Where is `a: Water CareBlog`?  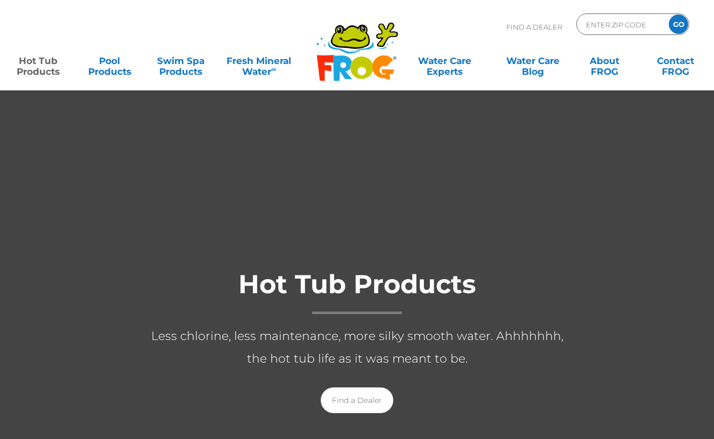
a: Water CareBlog is located at coordinates (533, 61).